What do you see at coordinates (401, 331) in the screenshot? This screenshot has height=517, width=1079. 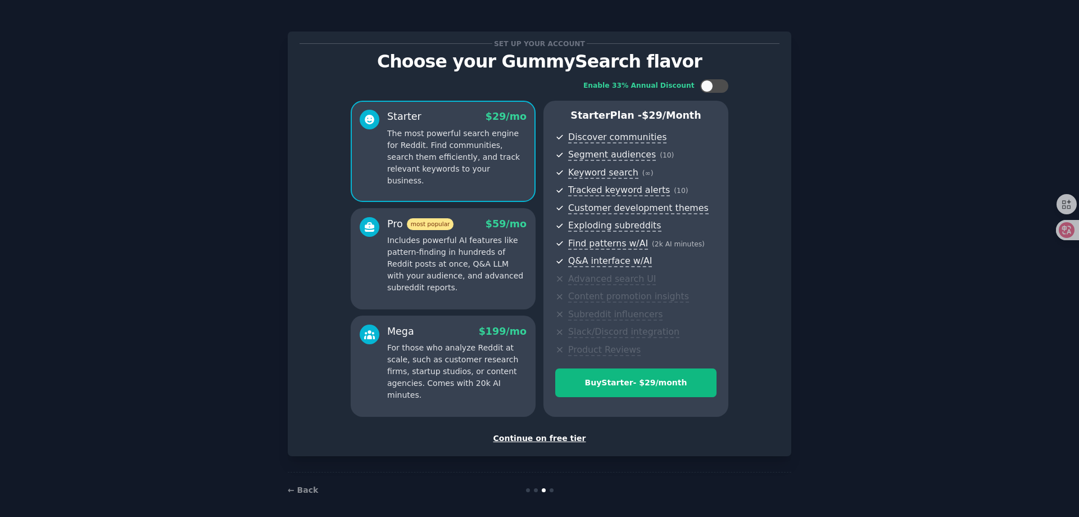 I see `div: Mega` at bounding box center [401, 331].